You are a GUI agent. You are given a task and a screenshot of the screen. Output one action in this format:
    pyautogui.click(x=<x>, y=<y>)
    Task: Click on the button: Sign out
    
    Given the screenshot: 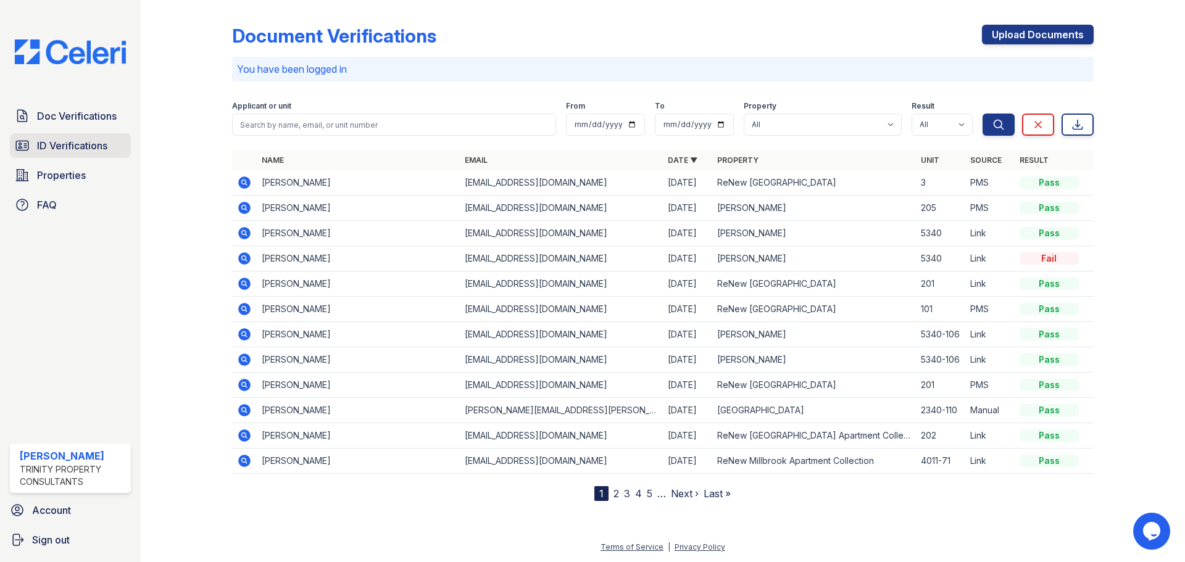 What is the action you would take?
    pyautogui.click(x=70, y=540)
    